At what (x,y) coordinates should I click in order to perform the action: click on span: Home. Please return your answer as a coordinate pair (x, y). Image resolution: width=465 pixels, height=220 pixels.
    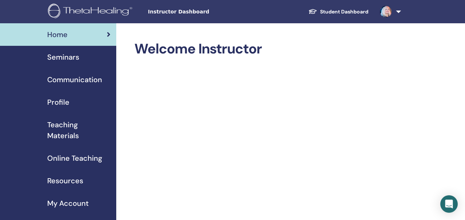
    Looking at the image, I should click on (57, 35).